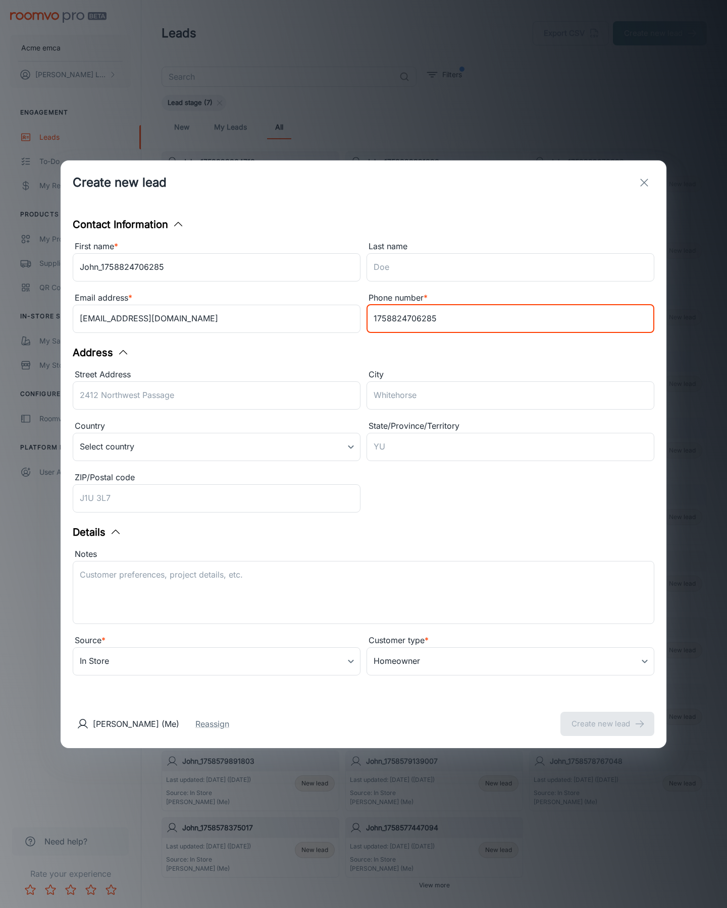 The width and height of the screenshot is (727, 908). I want to click on button: Details, so click(97, 532).